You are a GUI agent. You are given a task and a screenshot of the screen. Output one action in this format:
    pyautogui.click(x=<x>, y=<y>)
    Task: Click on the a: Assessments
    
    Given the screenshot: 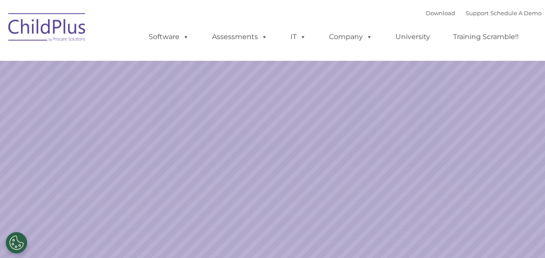 What is the action you would take?
    pyautogui.click(x=240, y=37)
    